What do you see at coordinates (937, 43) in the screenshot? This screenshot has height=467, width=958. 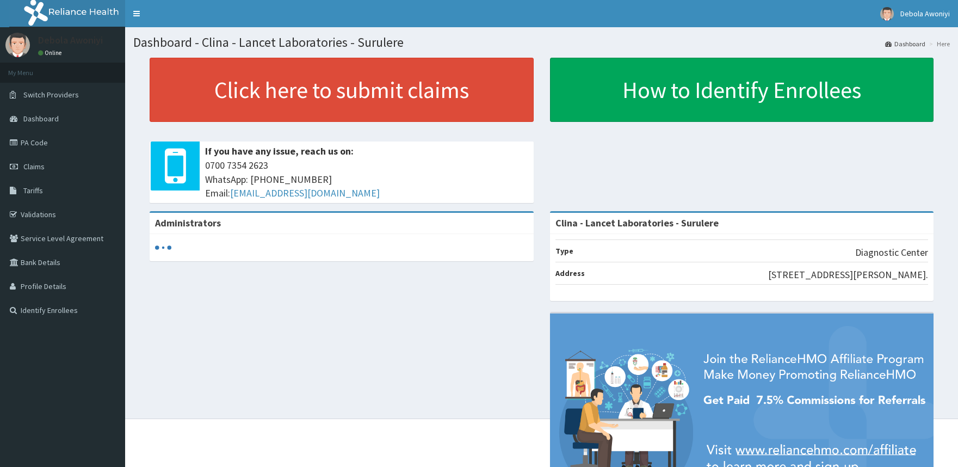 I see `li: Here` at bounding box center [937, 43].